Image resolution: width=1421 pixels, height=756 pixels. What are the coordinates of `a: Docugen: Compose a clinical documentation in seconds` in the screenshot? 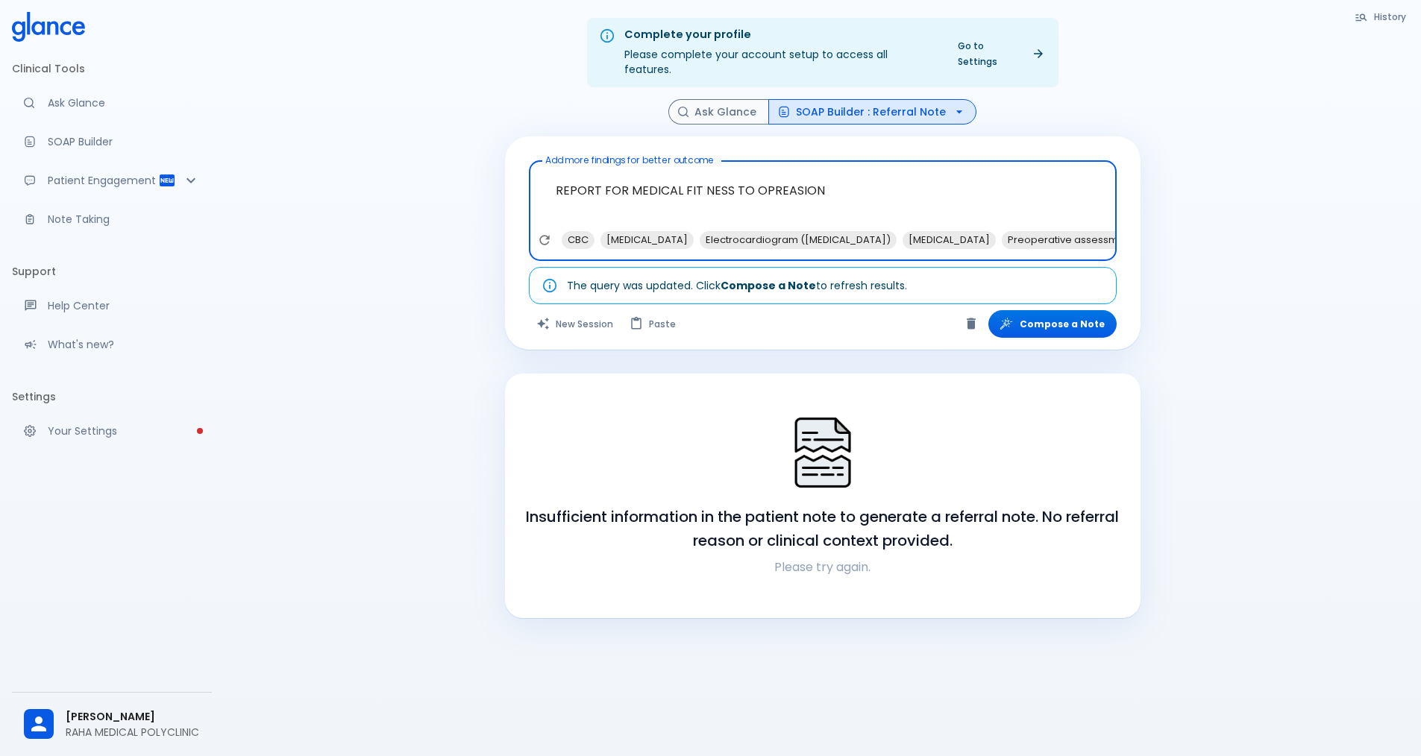 It's located at (112, 142).